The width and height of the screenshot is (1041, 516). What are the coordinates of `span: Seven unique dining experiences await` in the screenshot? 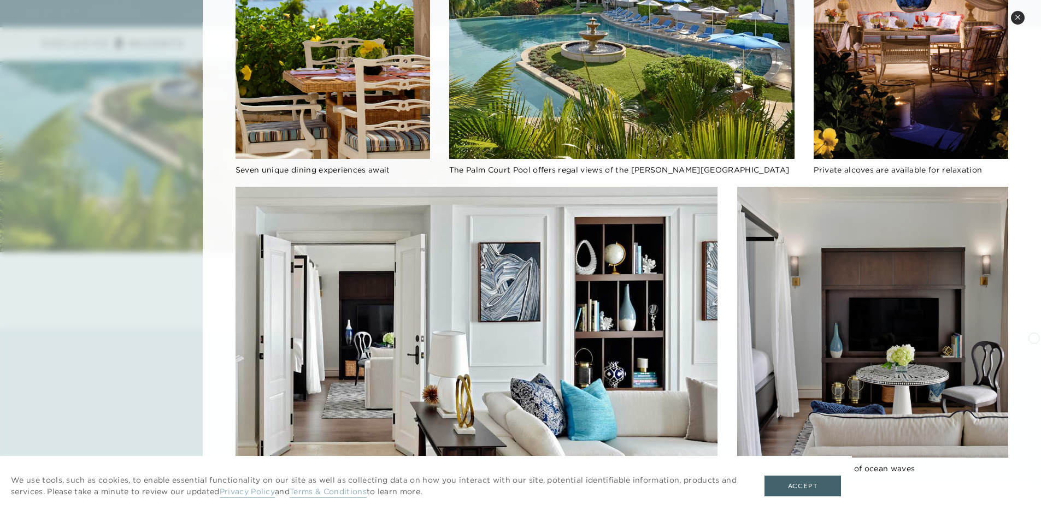 It's located at (313, 170).